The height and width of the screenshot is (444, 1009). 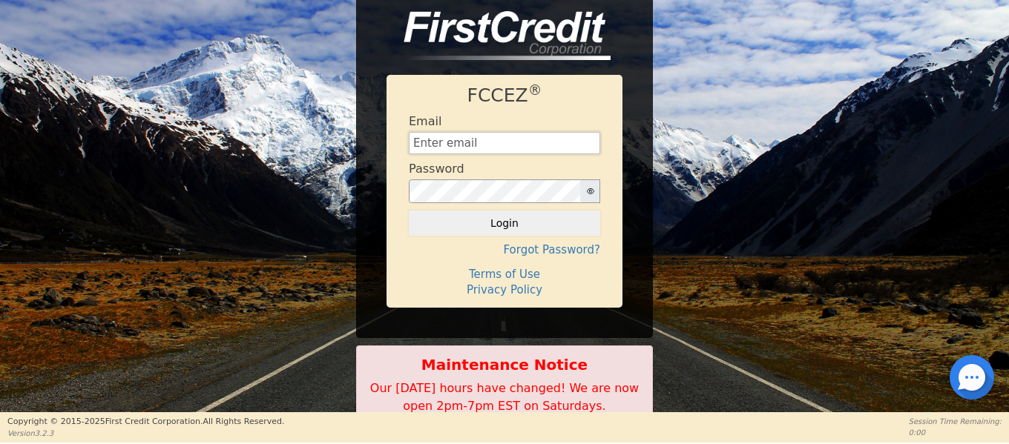 What do you see at coordinates (145, 433) in the screenshot?
I see `p: Version 3.2.3` at bounding box center [145, 433].